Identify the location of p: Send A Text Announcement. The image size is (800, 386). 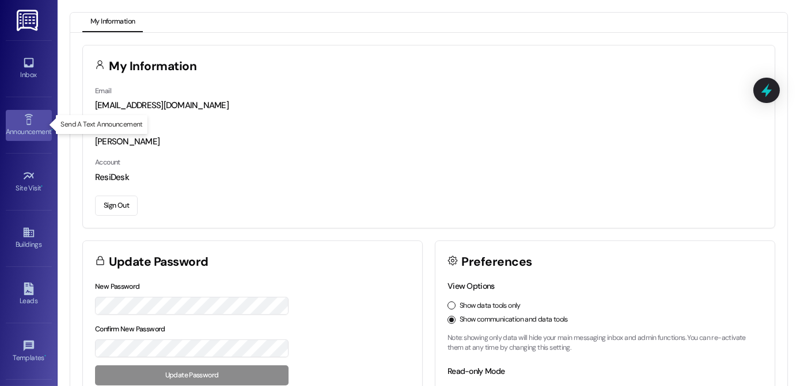
(101, 124).